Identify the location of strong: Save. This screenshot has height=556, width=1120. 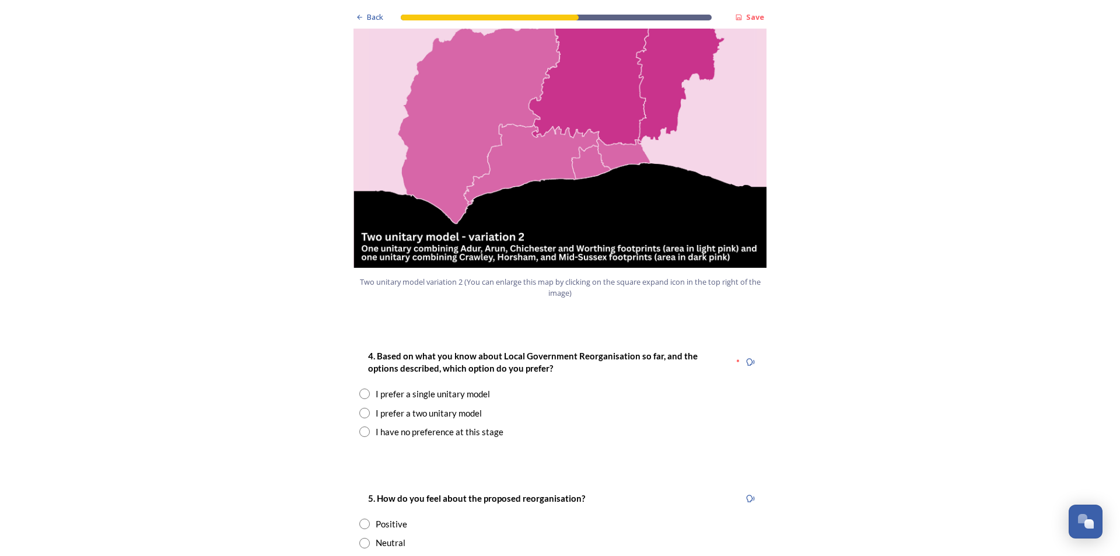
(755, 17).